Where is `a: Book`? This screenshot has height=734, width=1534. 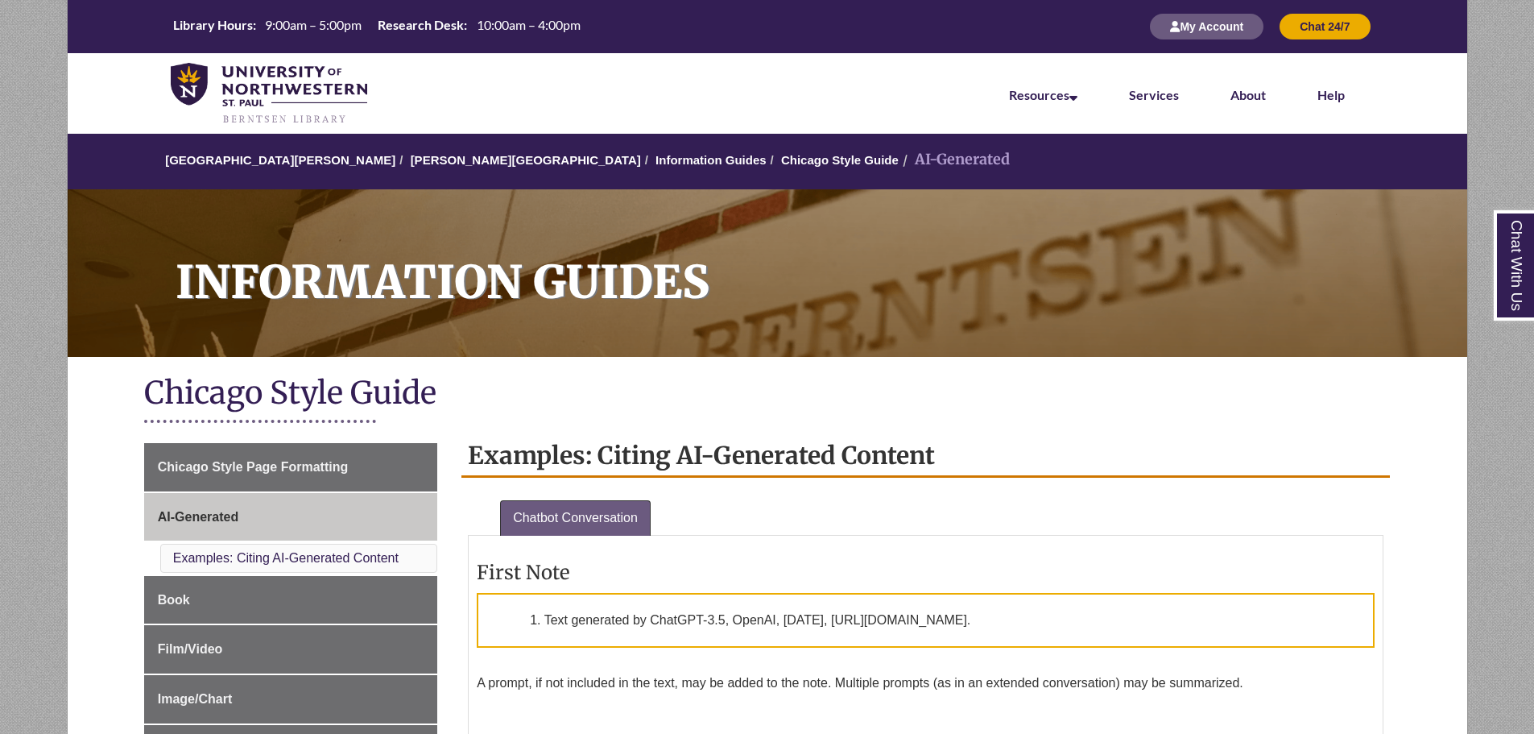
a: Book is located at coordinates (291, 600).